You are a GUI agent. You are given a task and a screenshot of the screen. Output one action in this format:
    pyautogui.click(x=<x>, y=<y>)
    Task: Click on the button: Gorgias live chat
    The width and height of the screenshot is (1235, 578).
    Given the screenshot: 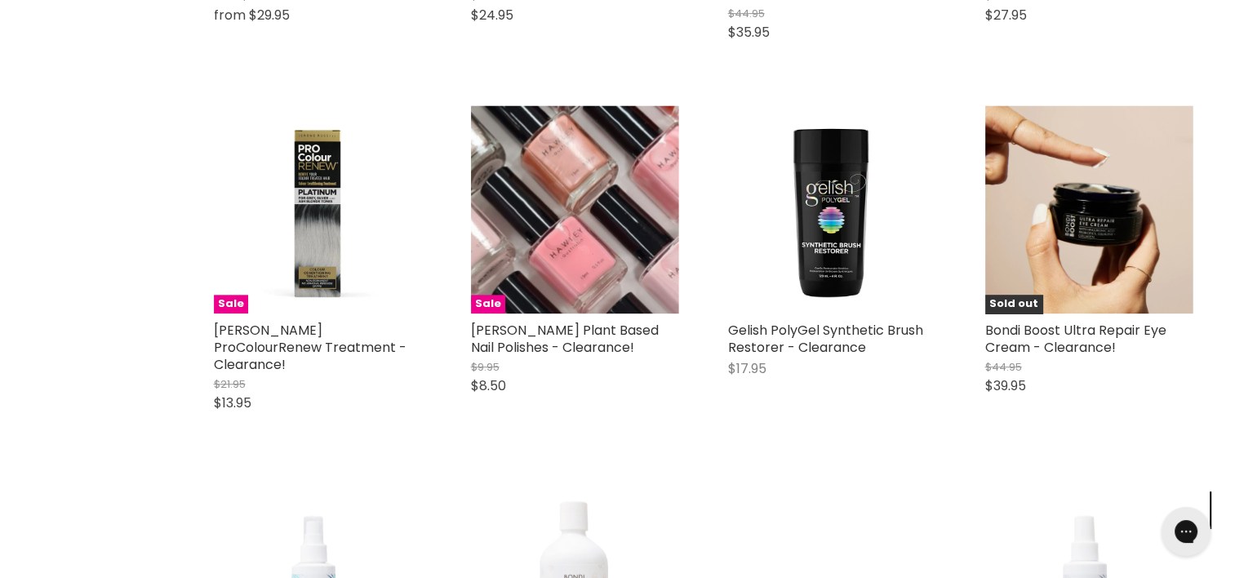 What is the action you would take?
    pyautogui.click(x=33, y=30)
    